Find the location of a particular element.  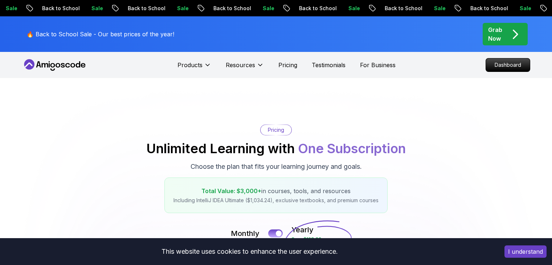

p: Choose the plan that fits your learning journey and goals. is located at coordinates (276, 167).